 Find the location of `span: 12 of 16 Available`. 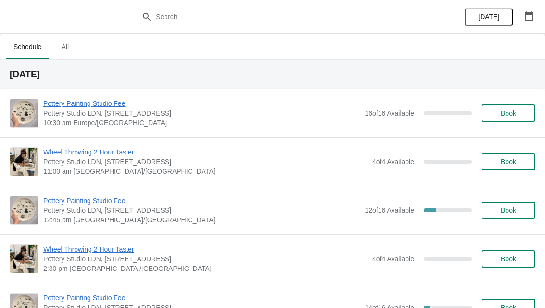

span: 12 of 16 Available is located at coordinates (389, 210).